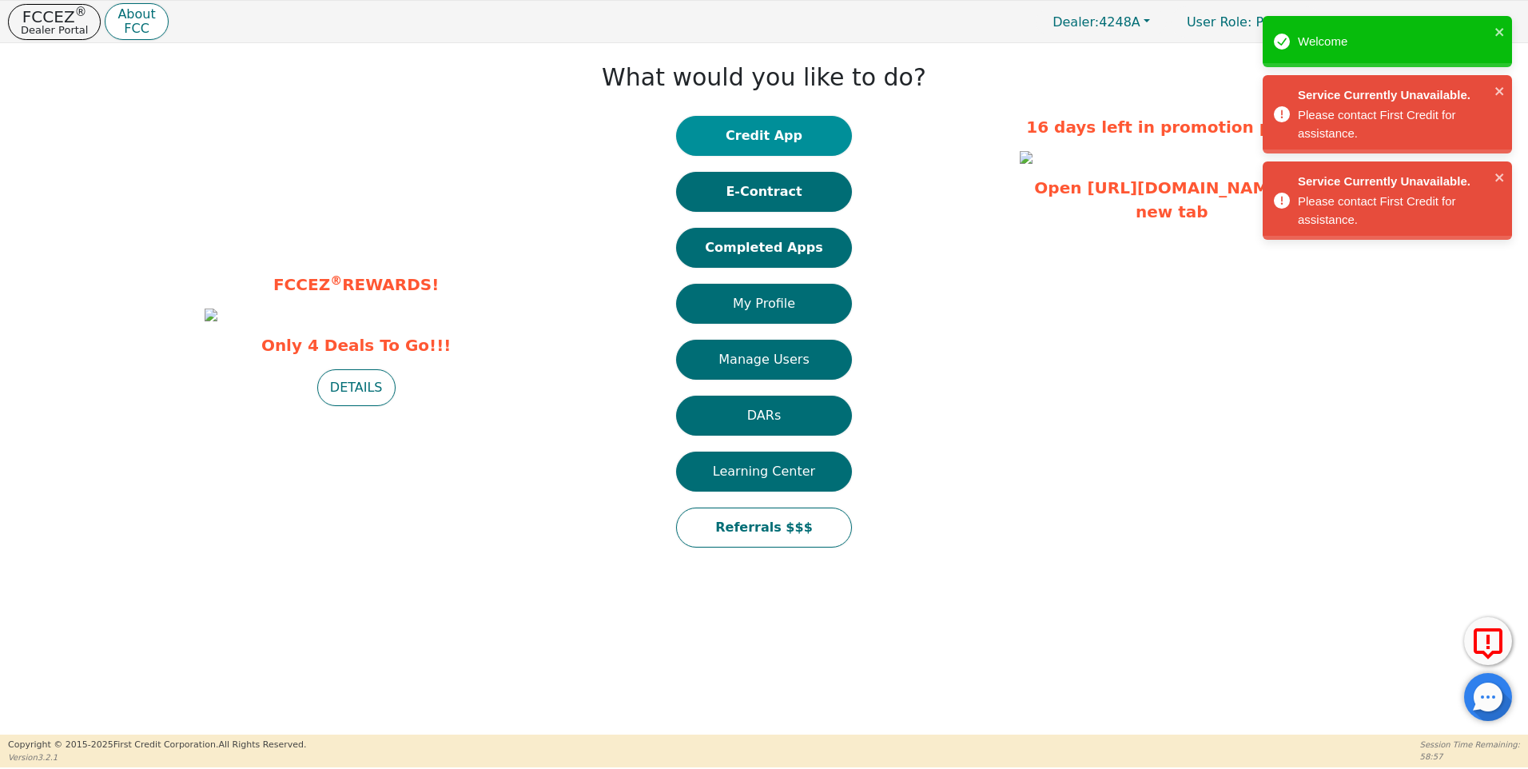 The width and height of the screenshot is (1528, 769). I want to click on button: Credit App, so click(764, 136).